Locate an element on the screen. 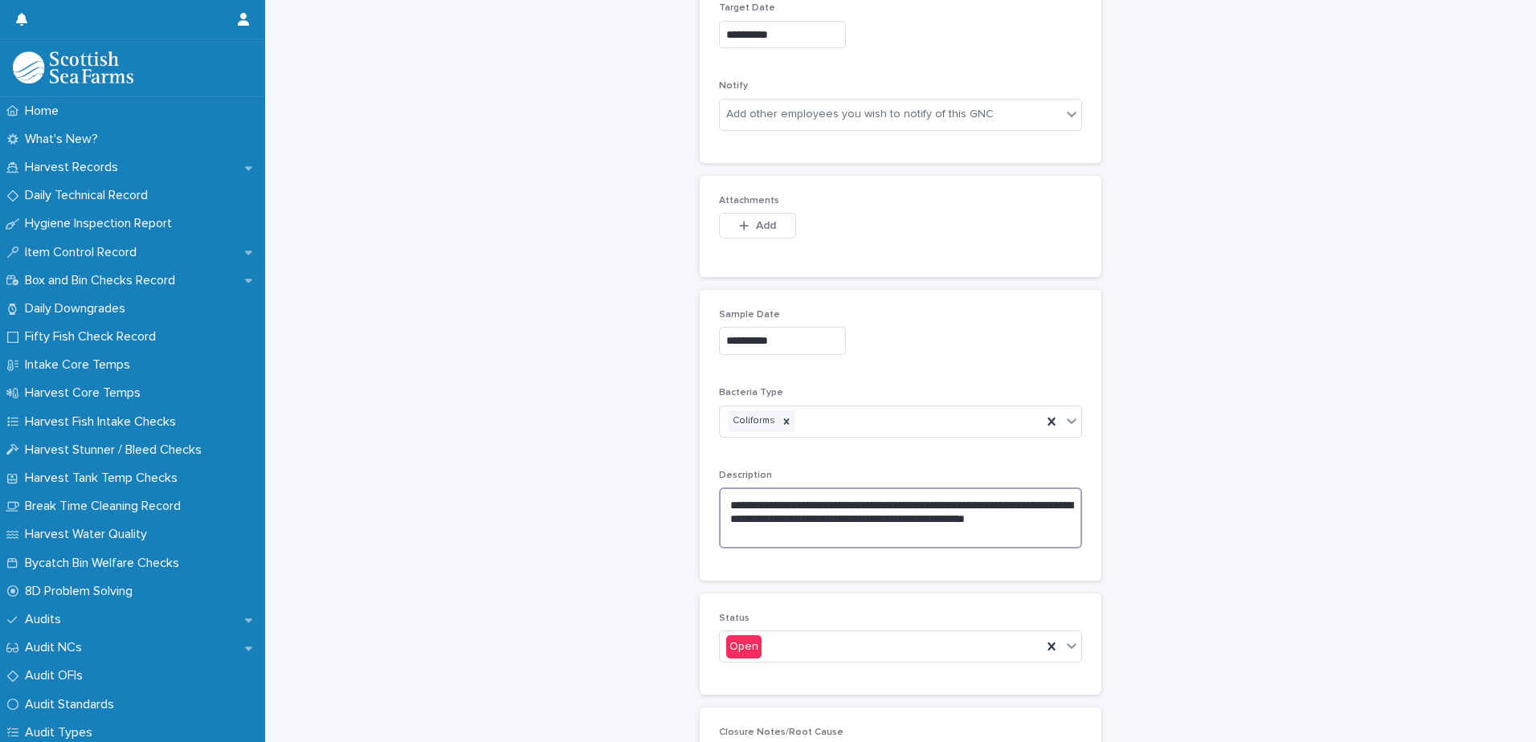 This screenshot has height=742, width=1536. p: What's New? is located at coordinates (64, 139).